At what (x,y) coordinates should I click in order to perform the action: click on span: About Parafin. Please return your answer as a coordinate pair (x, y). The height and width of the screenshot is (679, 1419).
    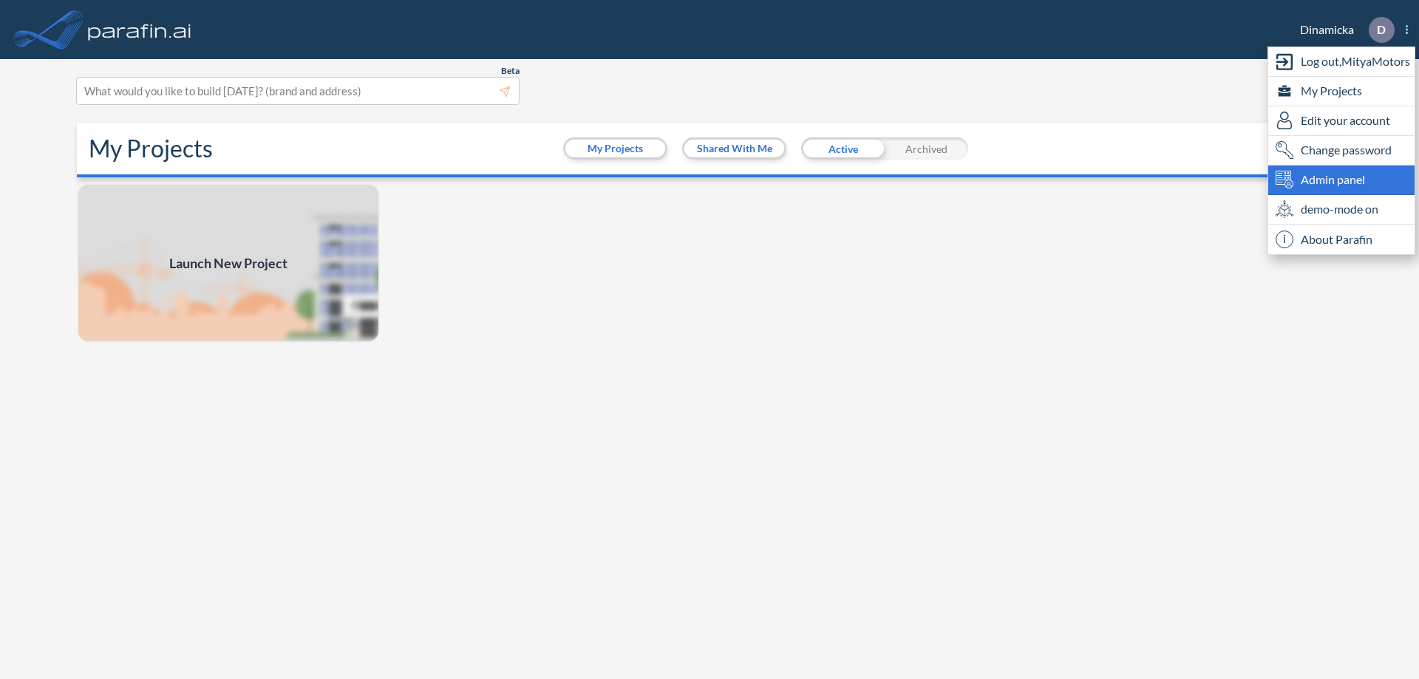
    Looking at the image, I should click on (1337, 240).